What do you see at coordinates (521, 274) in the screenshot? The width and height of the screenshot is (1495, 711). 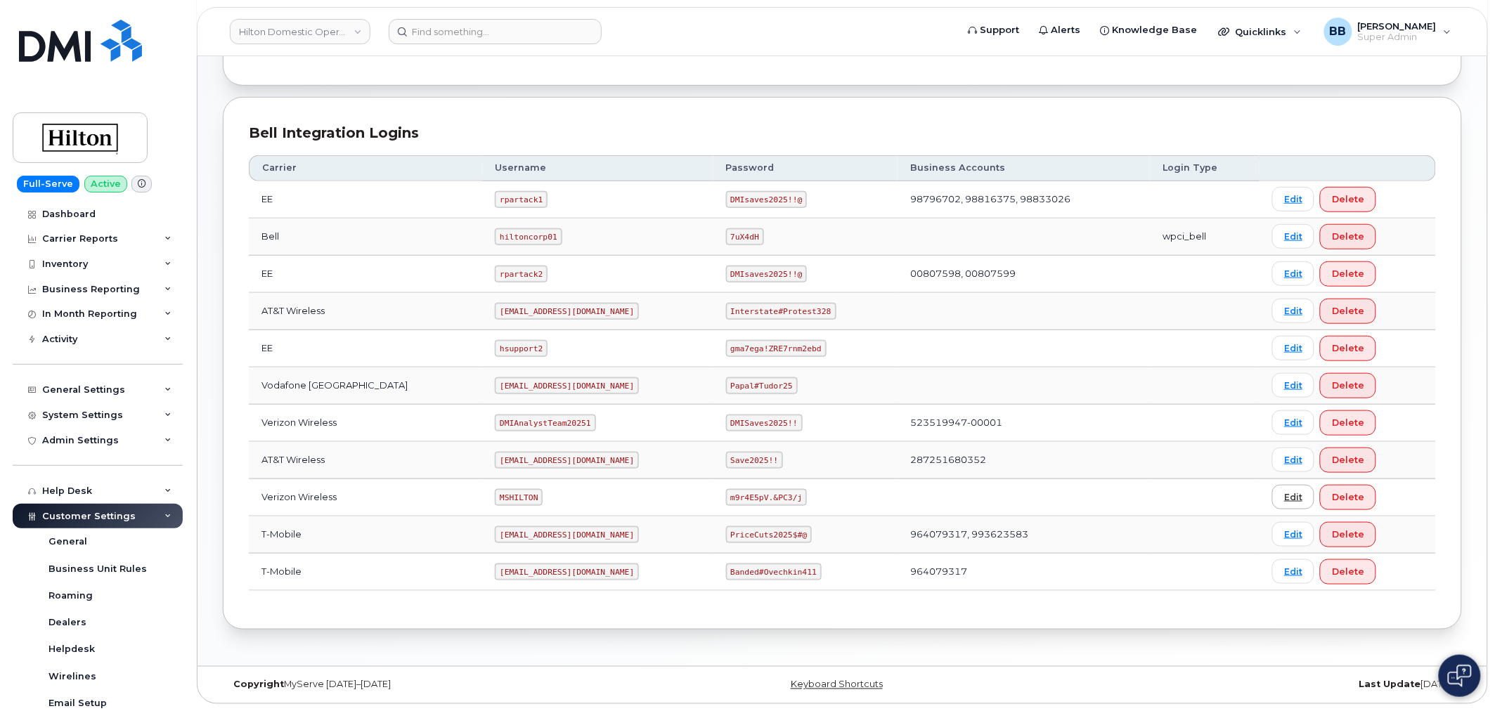 I see `code: rpartack2` at bounding box center [521, 274].